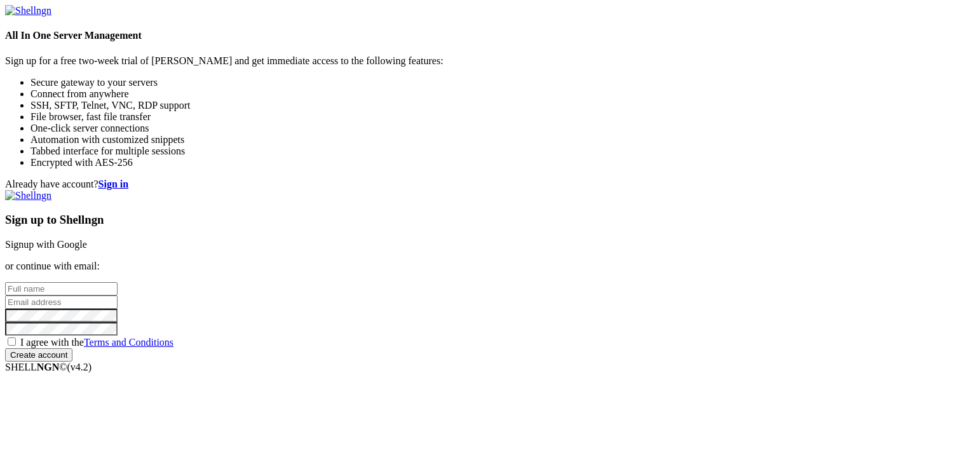  I want to click on input: Full name, so click(61, 288).